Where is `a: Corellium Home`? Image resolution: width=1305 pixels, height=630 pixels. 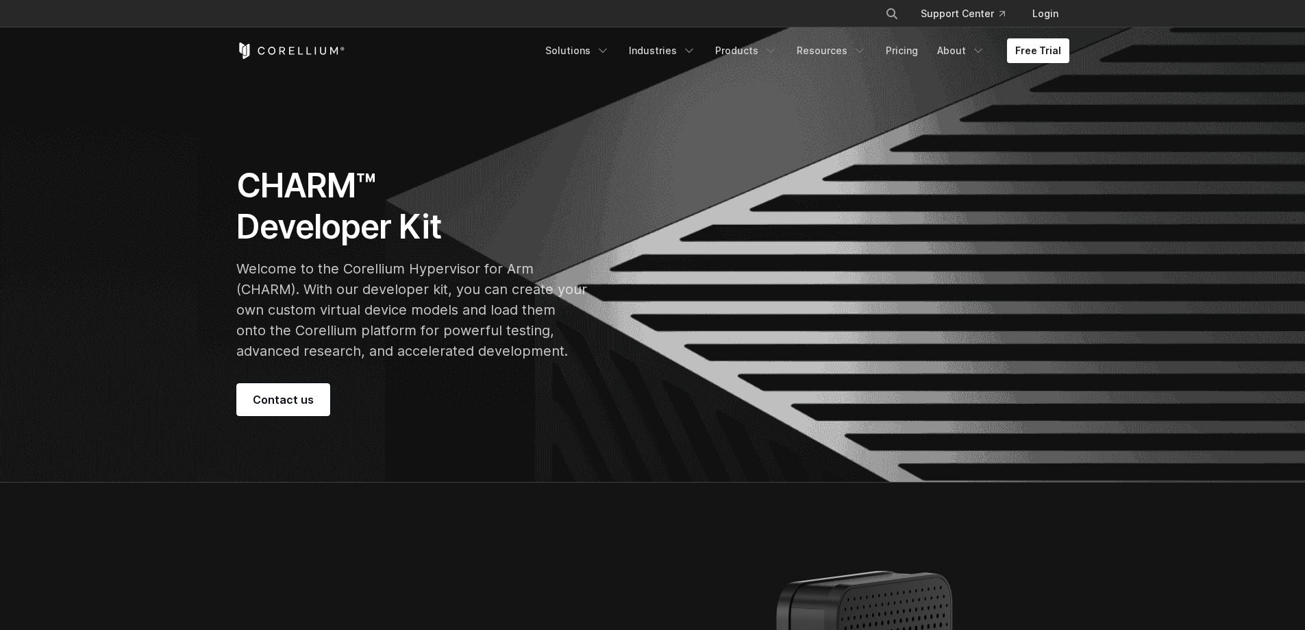
a: Corellium Home is located at coordinates (290, 51).